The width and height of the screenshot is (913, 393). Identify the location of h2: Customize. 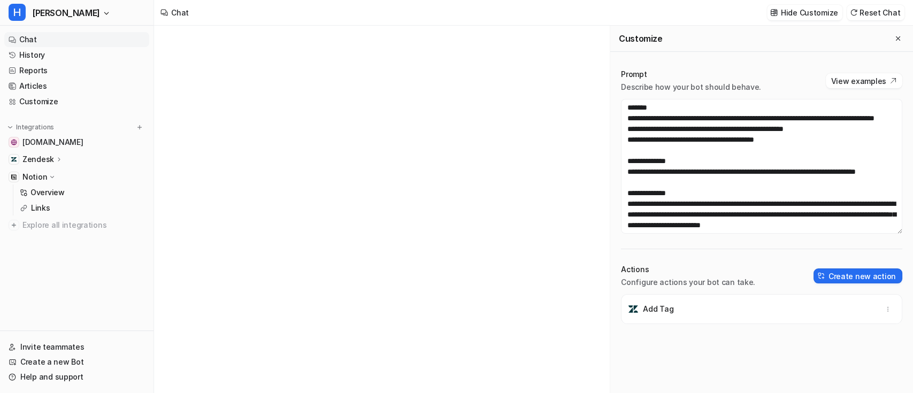
(640, 39).